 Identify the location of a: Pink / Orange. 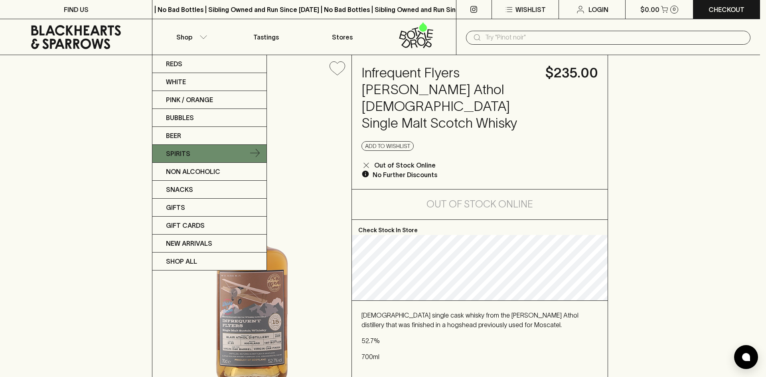
(210, 100).